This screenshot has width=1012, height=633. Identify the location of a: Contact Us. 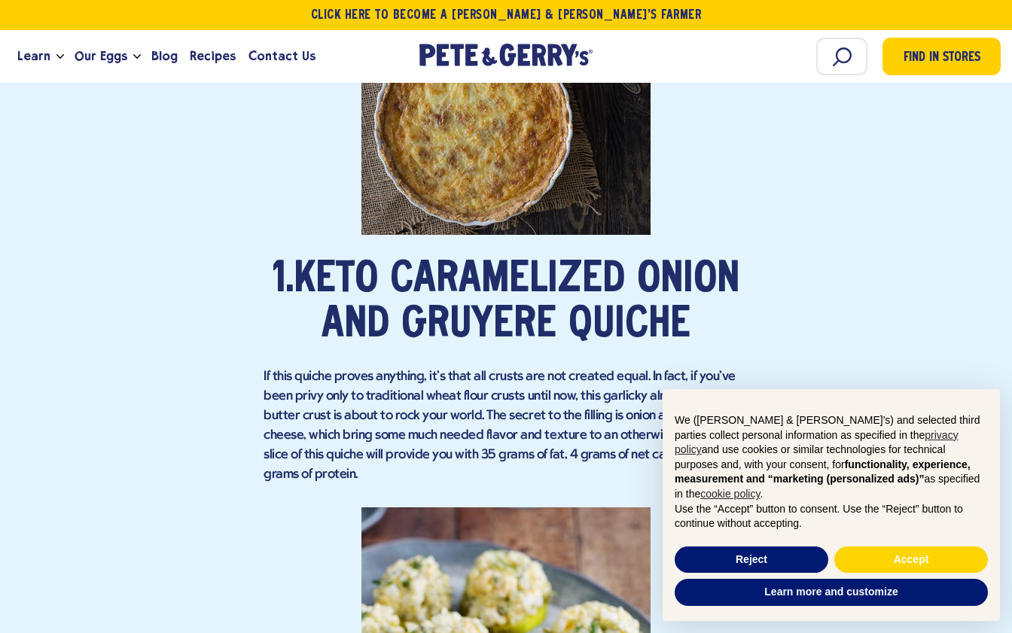
(282, 56).